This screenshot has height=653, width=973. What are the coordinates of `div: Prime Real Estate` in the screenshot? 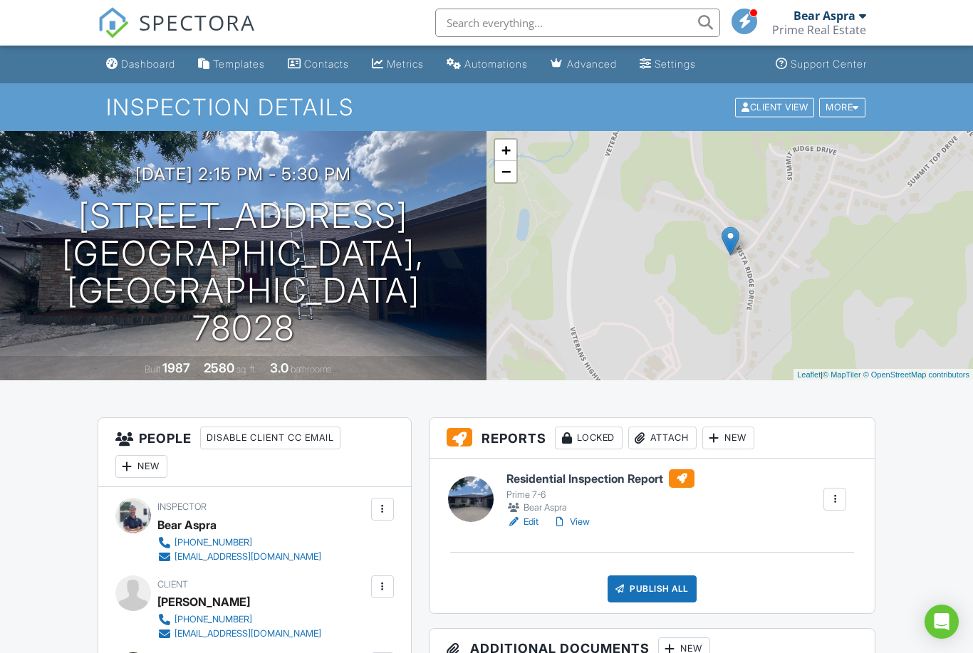 It's located at (819, 30).